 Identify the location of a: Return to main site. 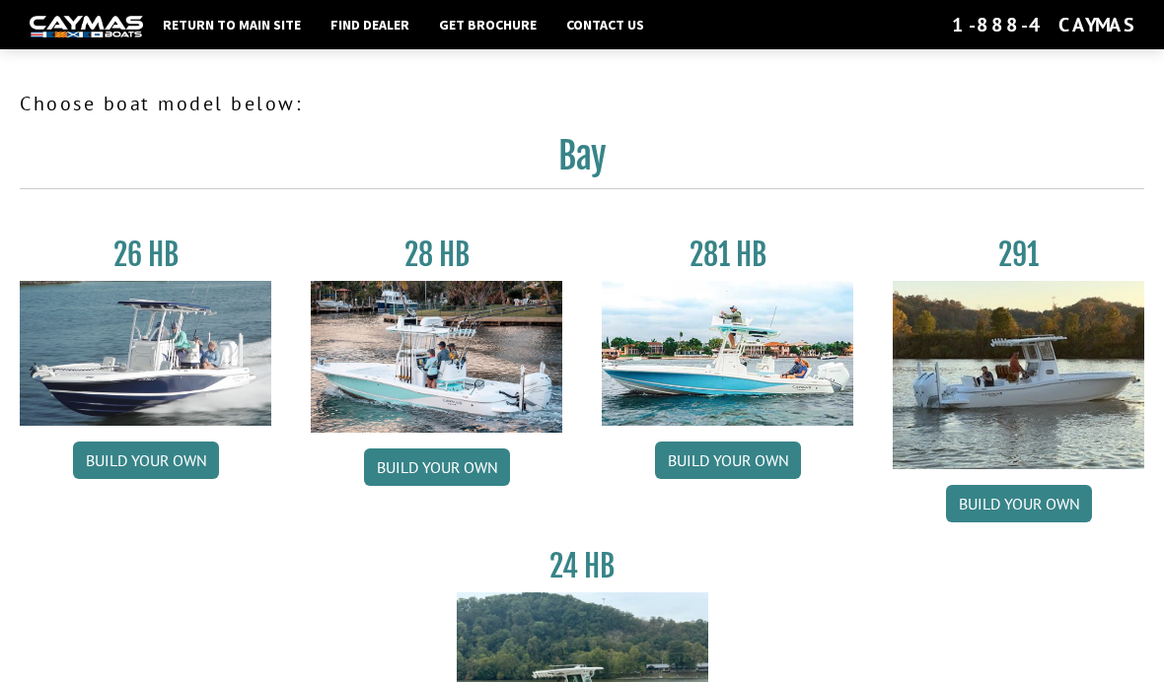
(232, 25).